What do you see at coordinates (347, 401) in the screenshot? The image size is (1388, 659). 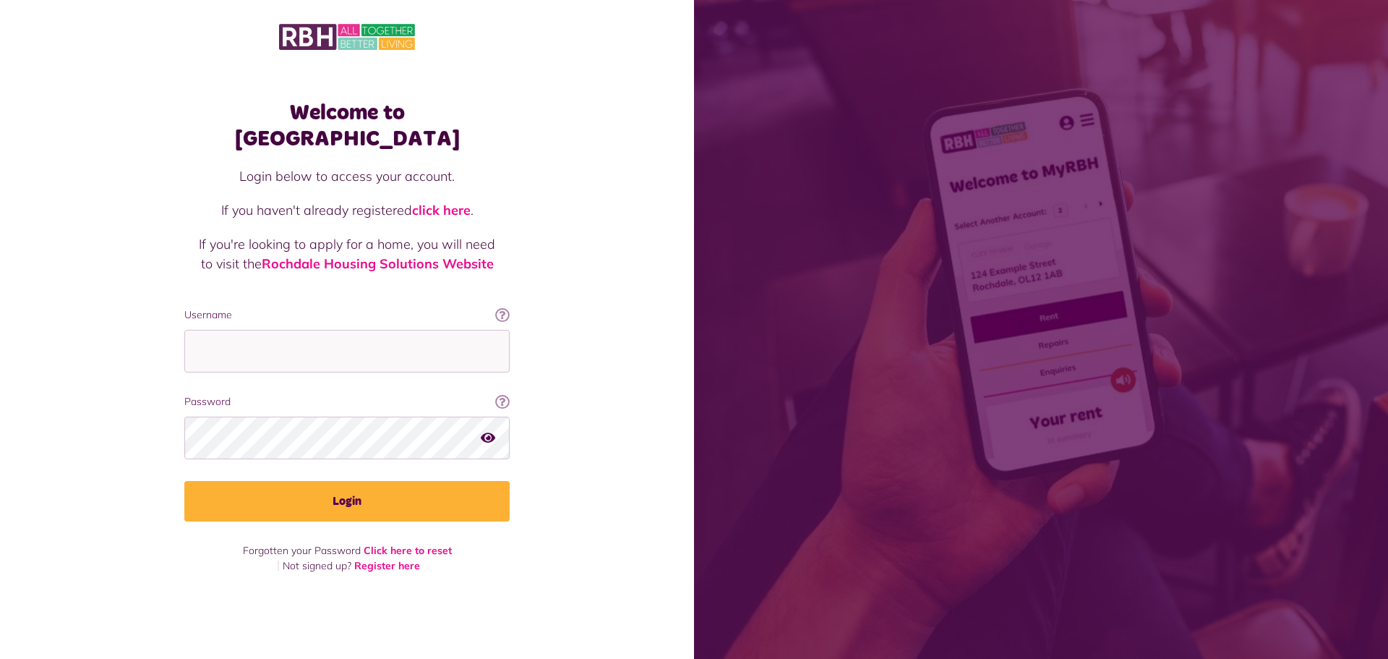 I see `label: Password` at bounding box center [347, 401].